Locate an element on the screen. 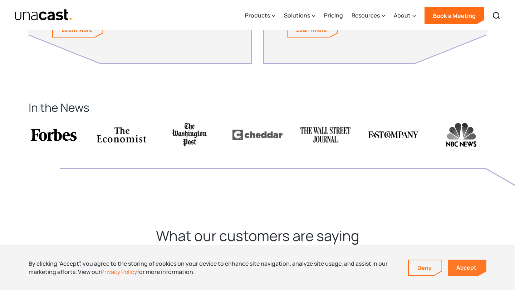 This screenshot has width=515, height=290. img: Reuters logo is located at coordinates (190, 135).